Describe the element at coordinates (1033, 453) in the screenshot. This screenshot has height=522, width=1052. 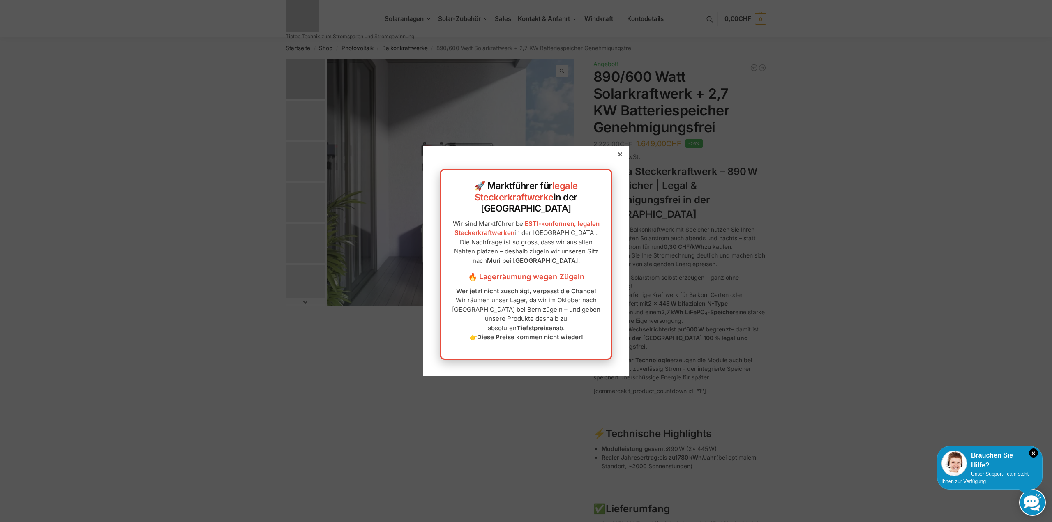
I see `i: Schließen` at that location.